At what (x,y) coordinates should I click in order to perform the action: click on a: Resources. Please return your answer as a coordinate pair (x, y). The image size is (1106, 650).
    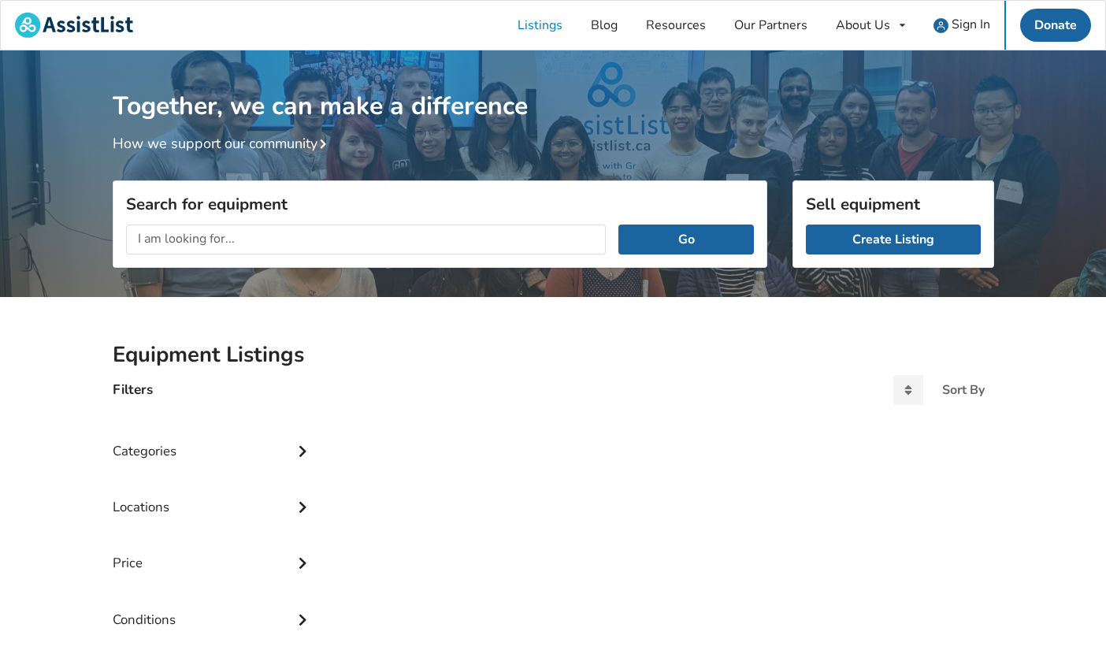
    Looking at the image, I should click on (676, 25).